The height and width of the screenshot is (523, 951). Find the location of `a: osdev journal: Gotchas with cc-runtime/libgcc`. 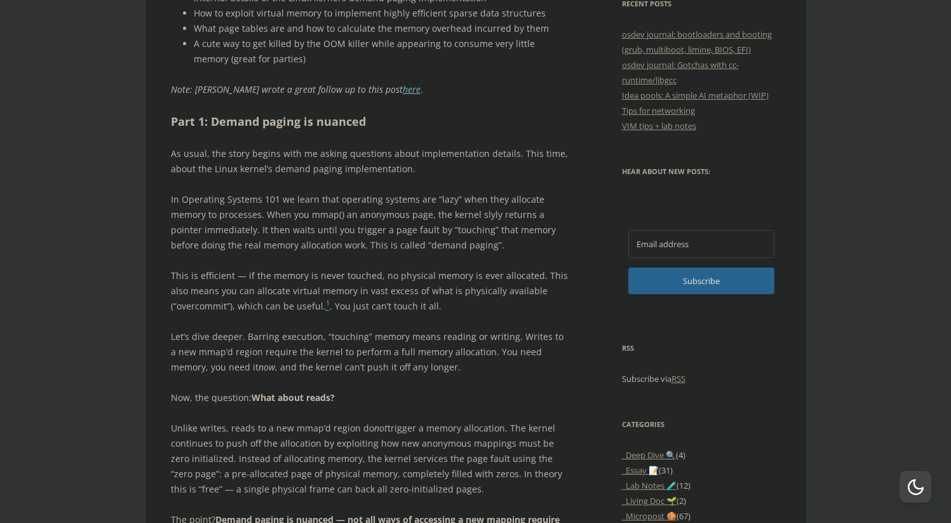

a: osdev journal: Gotchas with cc-runtime/libgcc is located at coordinates (680, 72).